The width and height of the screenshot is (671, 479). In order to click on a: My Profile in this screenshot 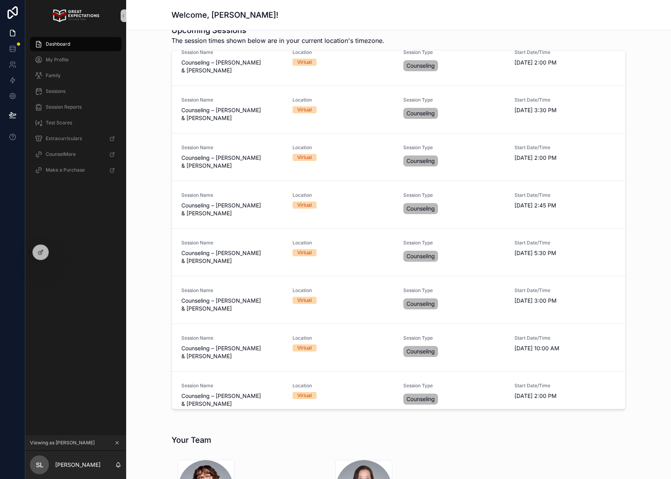, I will do `click(76, 60)`.